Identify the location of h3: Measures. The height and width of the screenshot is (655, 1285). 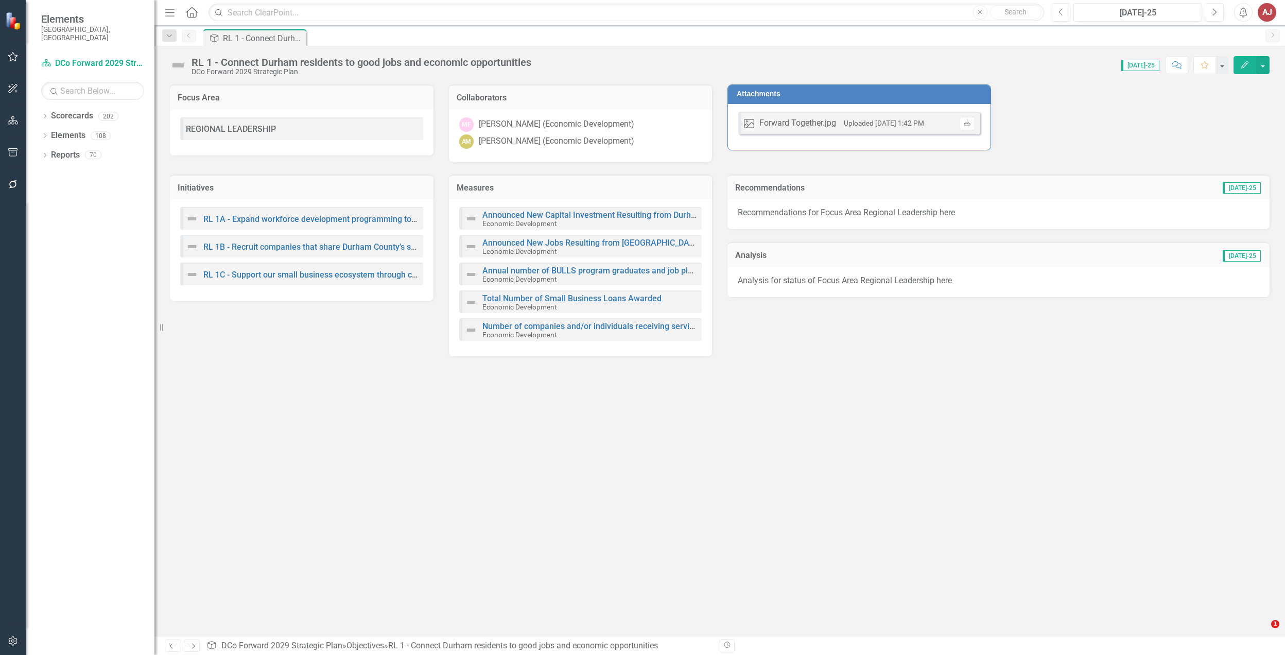
(581, 188).